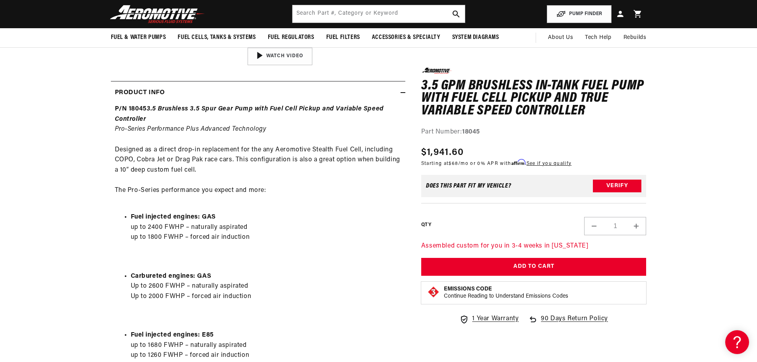 Image resolution: width=757 pixels, height=362 pixels. I want to click on button: Verify, so click(617, 186).